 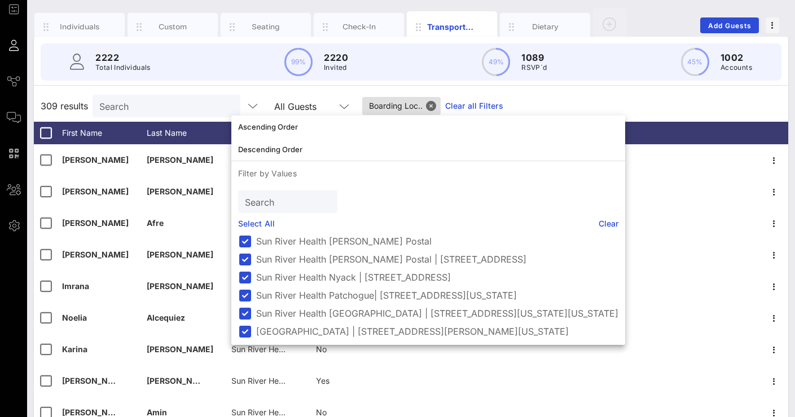 What do you see at coordinates (80, 27) in the screenshot?
I see `div: Individuals` at bounding box center [80, 27].